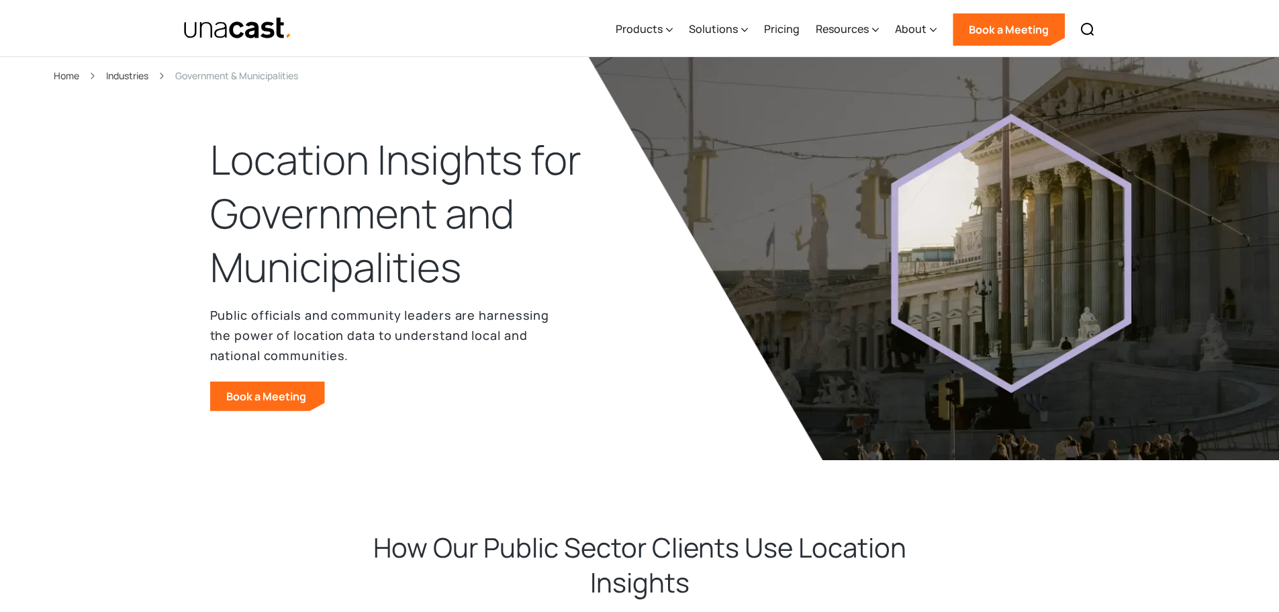  What do you see at coordinates (66, 75) in the screenshot?
I see `div: Home` at bounding box center [66, 75].